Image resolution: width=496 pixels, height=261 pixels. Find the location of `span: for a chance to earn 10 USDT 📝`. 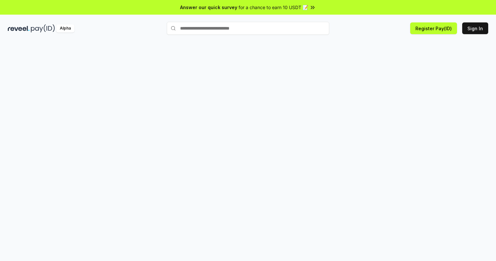

span: for a chance to earn 10 USDT 📝 is located at coordinates (274, 7).